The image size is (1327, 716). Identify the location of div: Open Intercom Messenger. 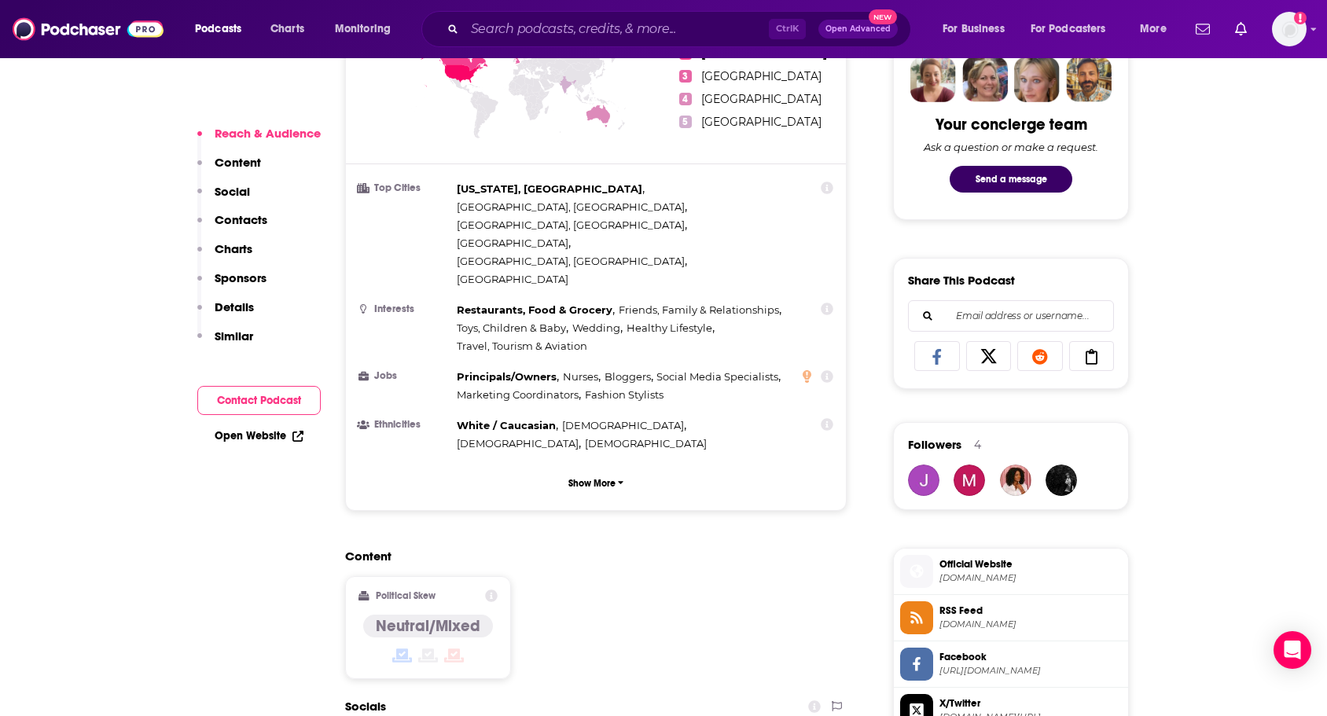
(1292, 650).